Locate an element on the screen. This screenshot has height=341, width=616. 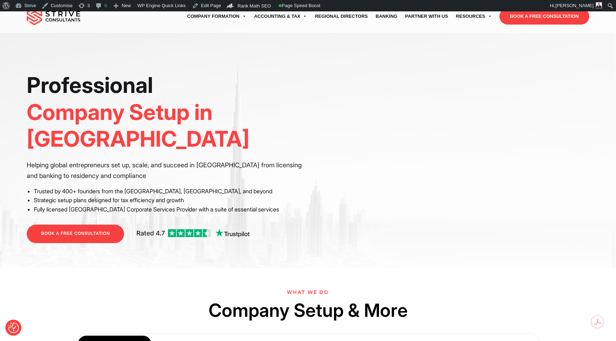
img: Revisit consent button is located at coordinates (14, 328).